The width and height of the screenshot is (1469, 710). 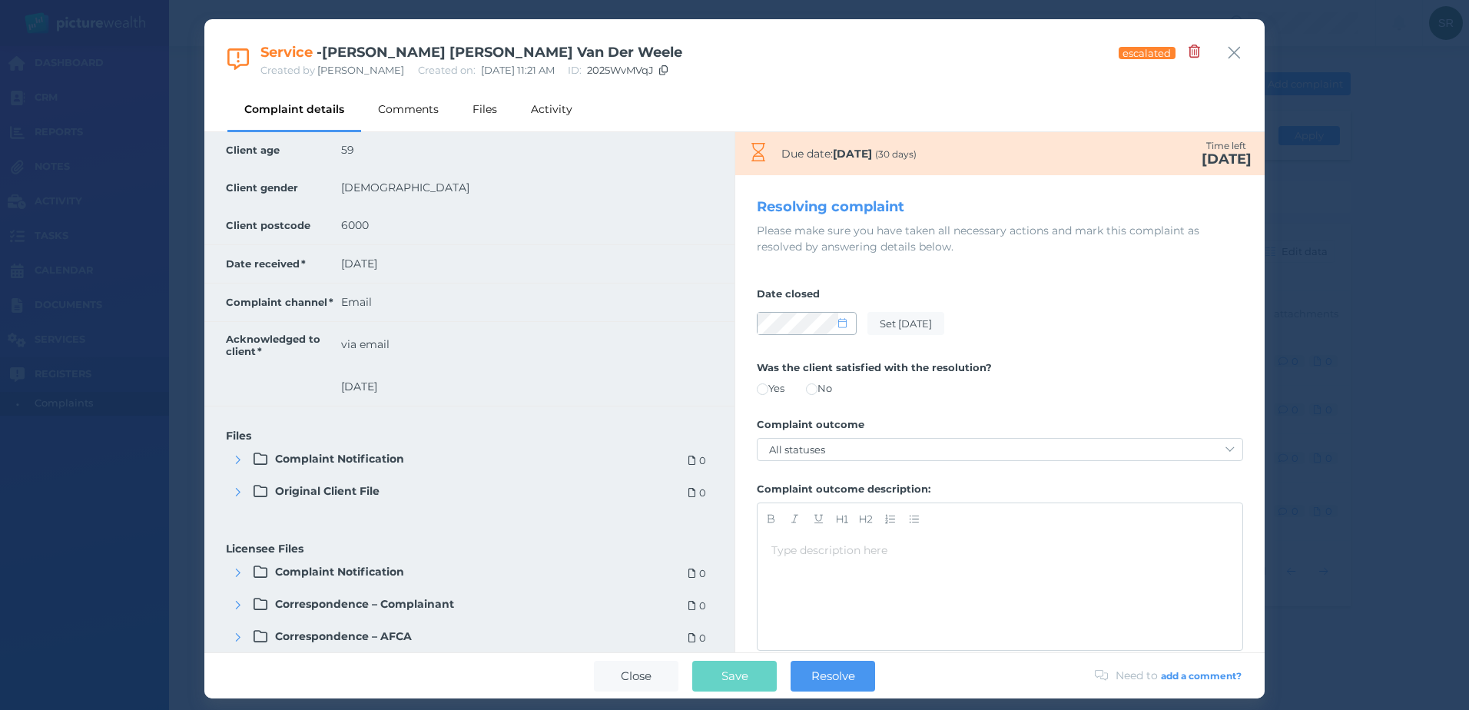 What do you see at coordinates (356, 302) in the screenshot?
I see `span: Email` at bounding box center [356, 302].